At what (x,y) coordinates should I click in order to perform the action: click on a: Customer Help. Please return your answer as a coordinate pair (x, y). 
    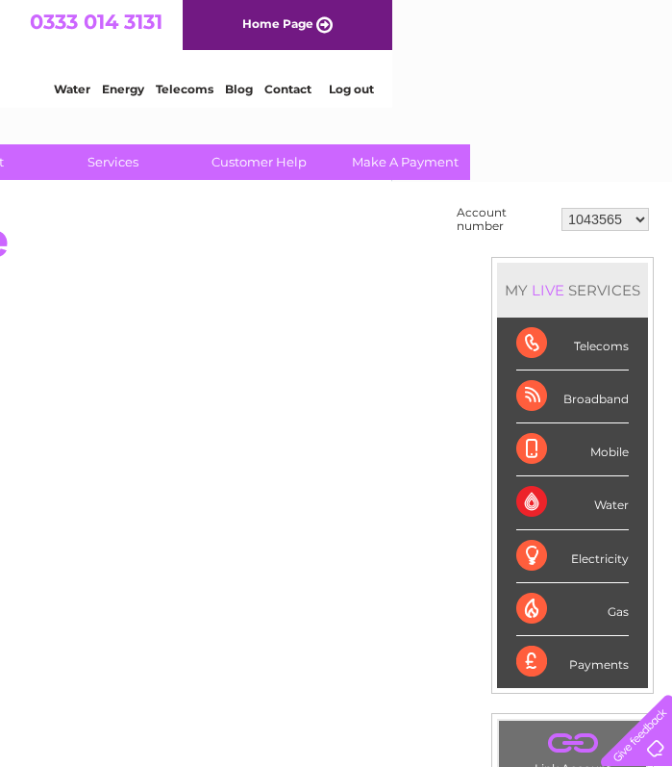
    Looking at the image, I should click on (259, 162).